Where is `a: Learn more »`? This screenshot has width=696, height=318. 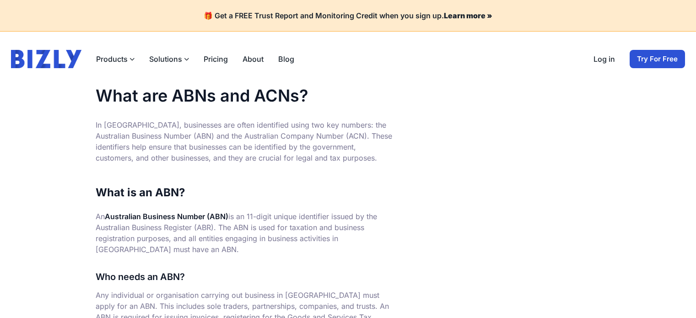 a: Learn more » is located at coordinates (468, 16).